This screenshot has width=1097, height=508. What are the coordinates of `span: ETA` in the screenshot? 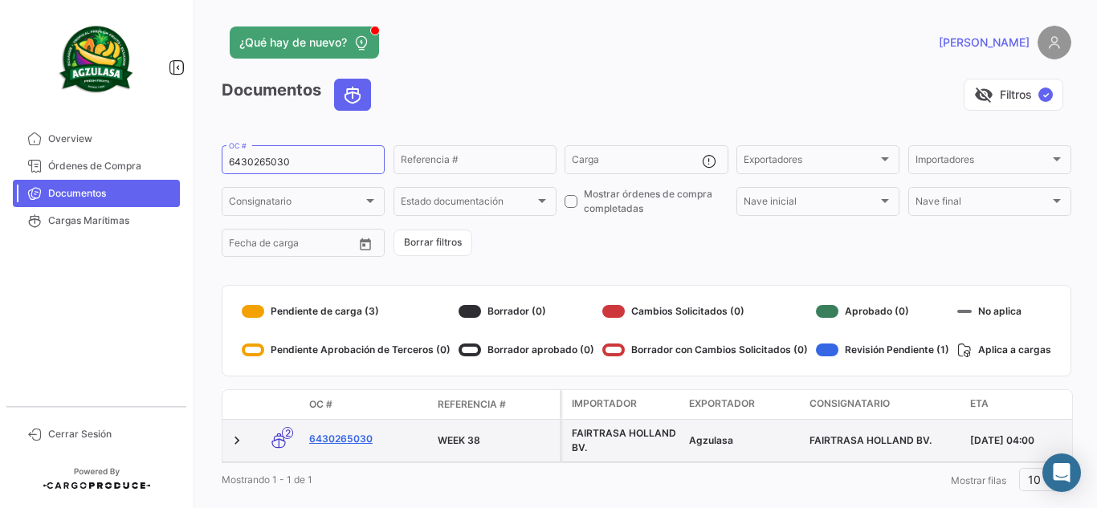 It's located at (979, 404).